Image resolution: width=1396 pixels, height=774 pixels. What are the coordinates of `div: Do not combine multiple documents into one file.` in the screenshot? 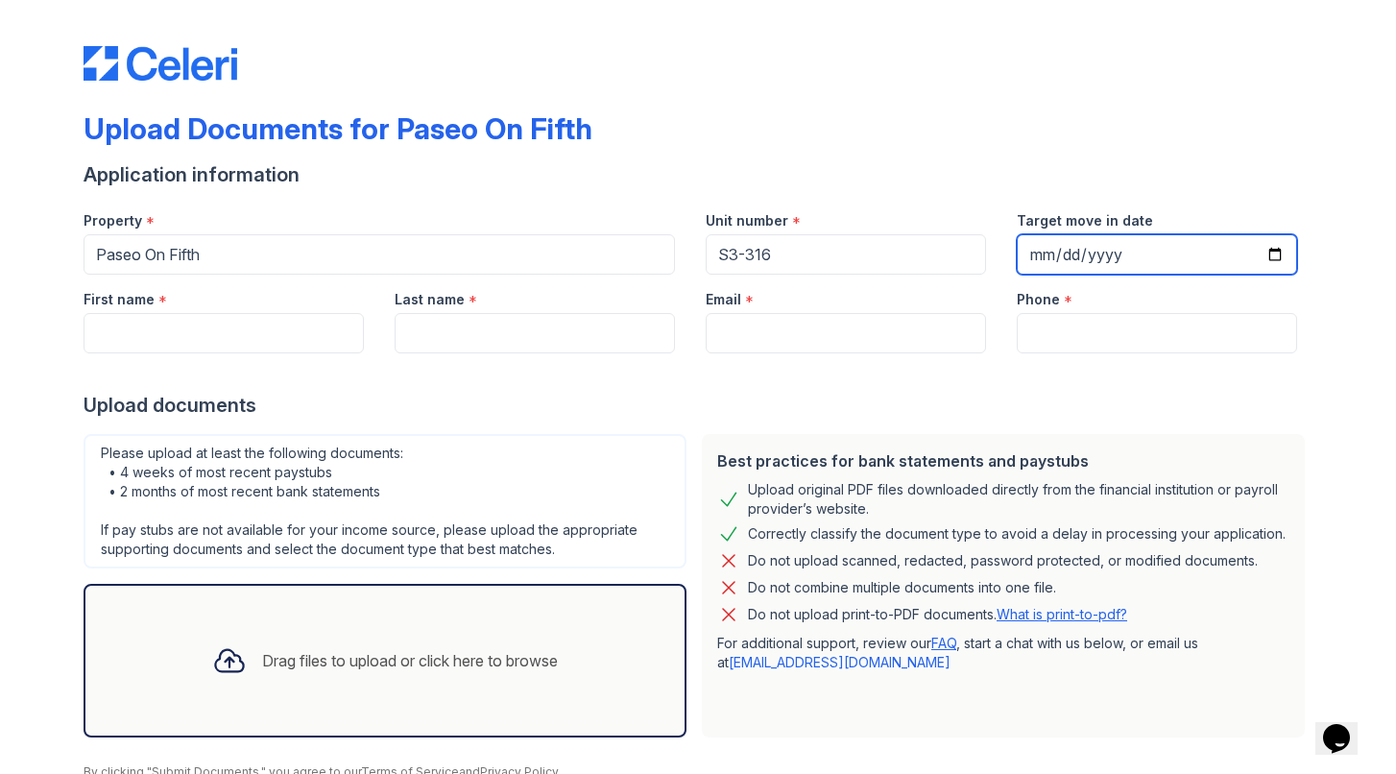 It's located at (902, 588).